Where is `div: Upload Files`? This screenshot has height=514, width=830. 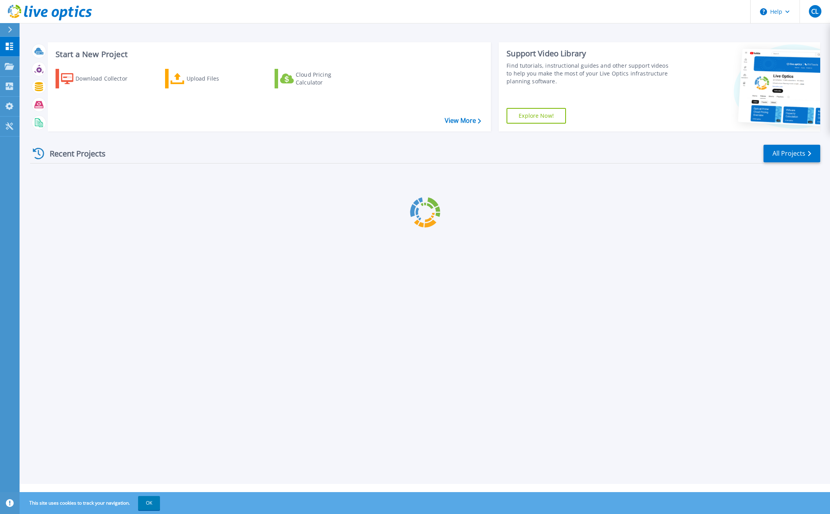 div: Upload Files is located at coordinates (218, 79).